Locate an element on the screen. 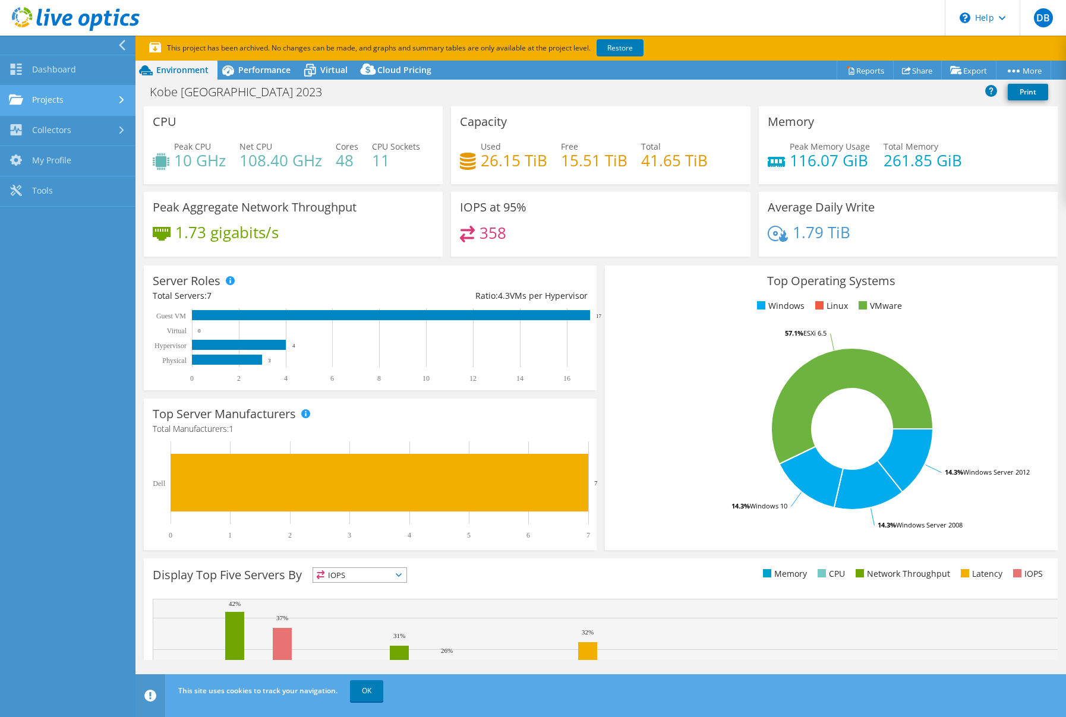 The height and width of the screenshot is (717, 1066). tspan: Windows 10 is located at coordinates (768, 506).